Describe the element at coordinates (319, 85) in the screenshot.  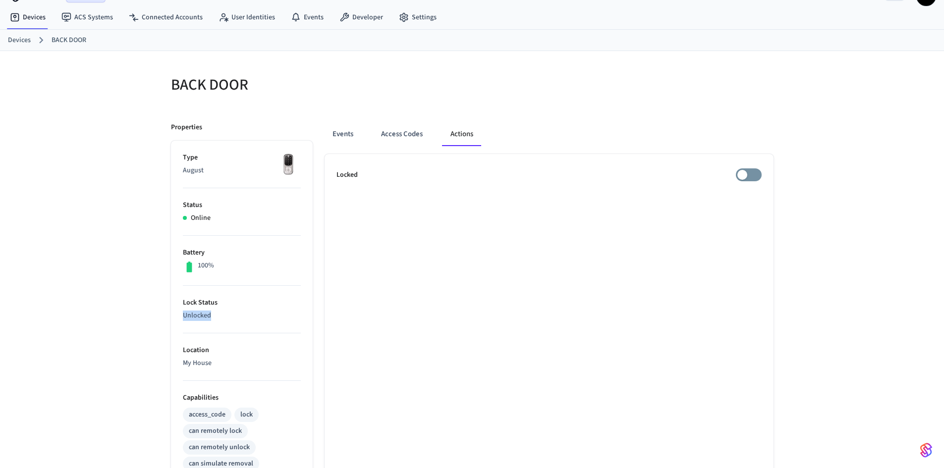
I see `h5: BACK DOOR` at that location.